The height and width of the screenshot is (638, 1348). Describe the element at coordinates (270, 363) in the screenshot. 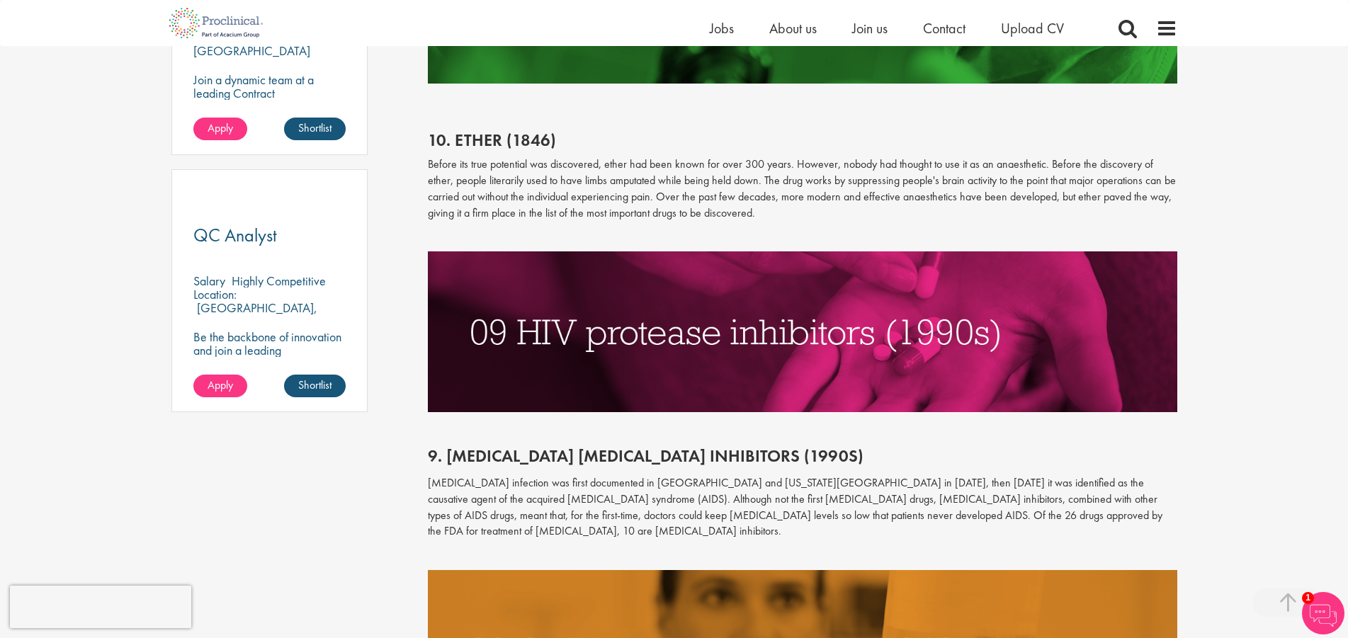

I see `p: Be the backbone of innovation and join a leading pharmaceutical company to help keep life-changin...` at that location.